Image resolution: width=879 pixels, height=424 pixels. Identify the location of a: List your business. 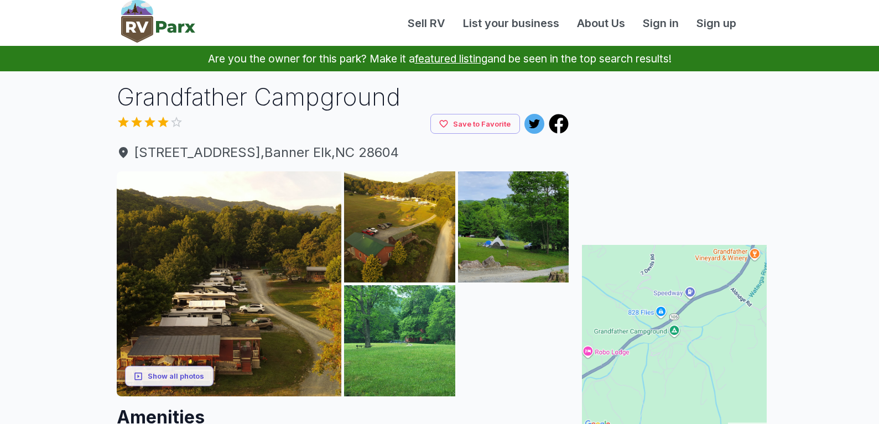
(511, 23).